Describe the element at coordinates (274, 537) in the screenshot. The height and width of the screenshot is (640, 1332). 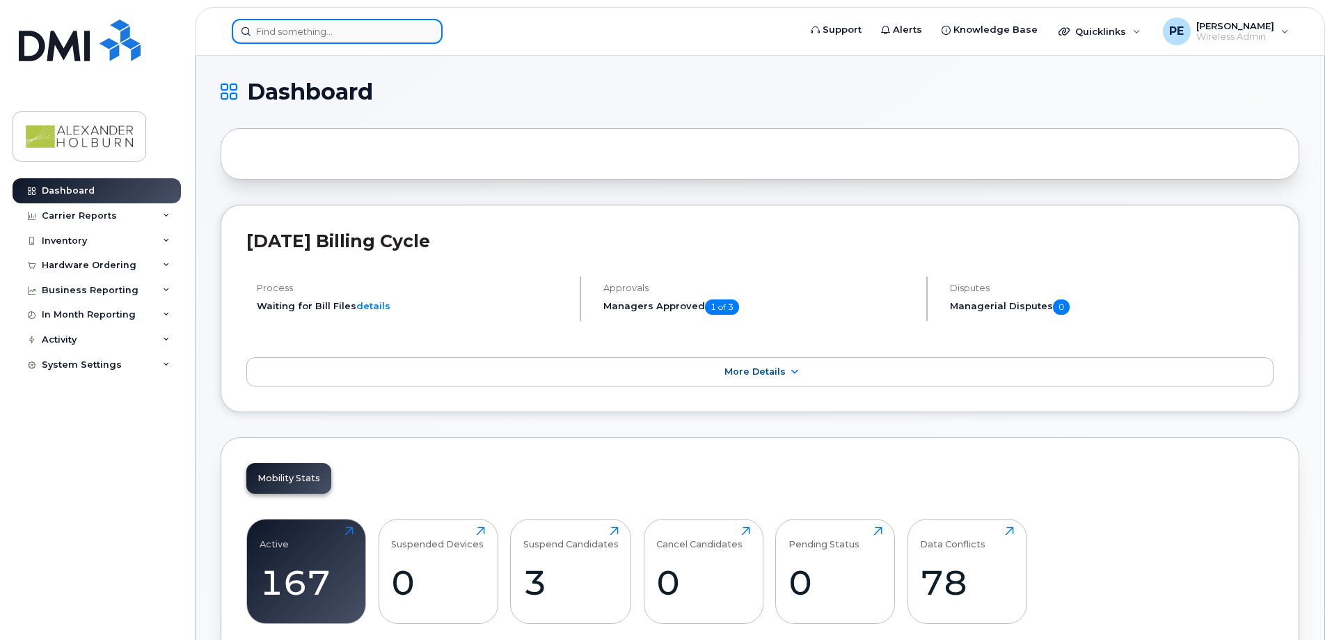
I see `div: Active` at that location.